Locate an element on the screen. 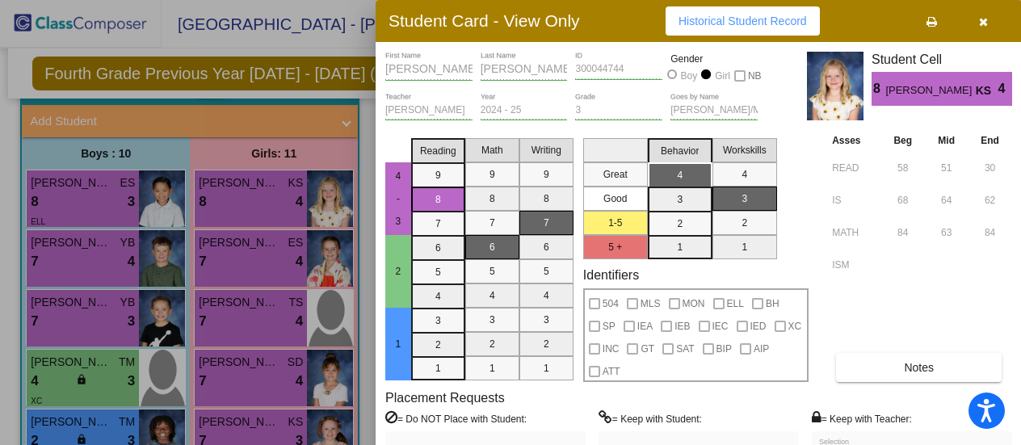  th: Beg is located at coordinates (902, 140).